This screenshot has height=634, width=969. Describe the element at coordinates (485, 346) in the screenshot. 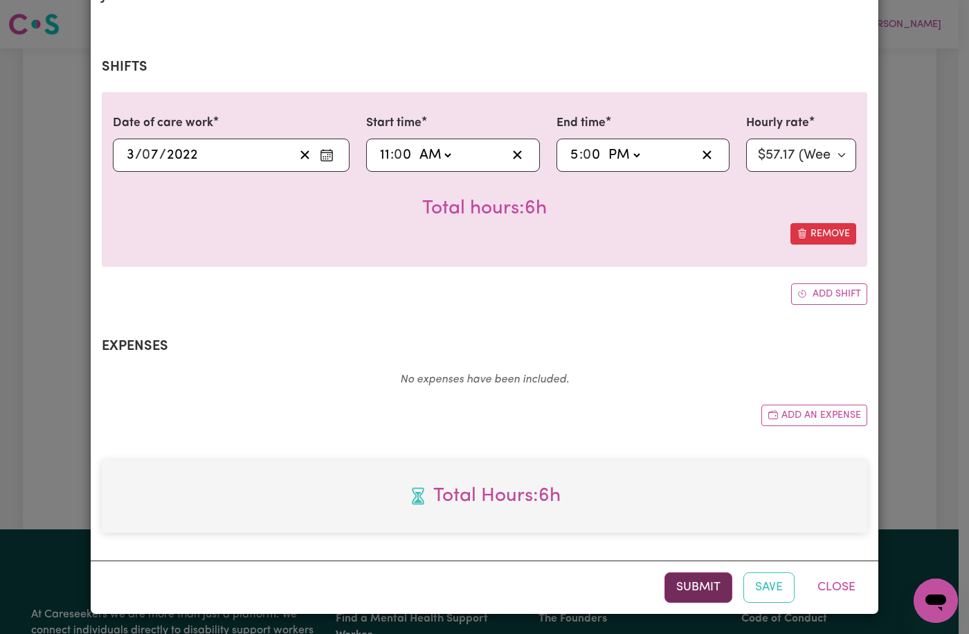

I see `h2: Expenses` at that location.